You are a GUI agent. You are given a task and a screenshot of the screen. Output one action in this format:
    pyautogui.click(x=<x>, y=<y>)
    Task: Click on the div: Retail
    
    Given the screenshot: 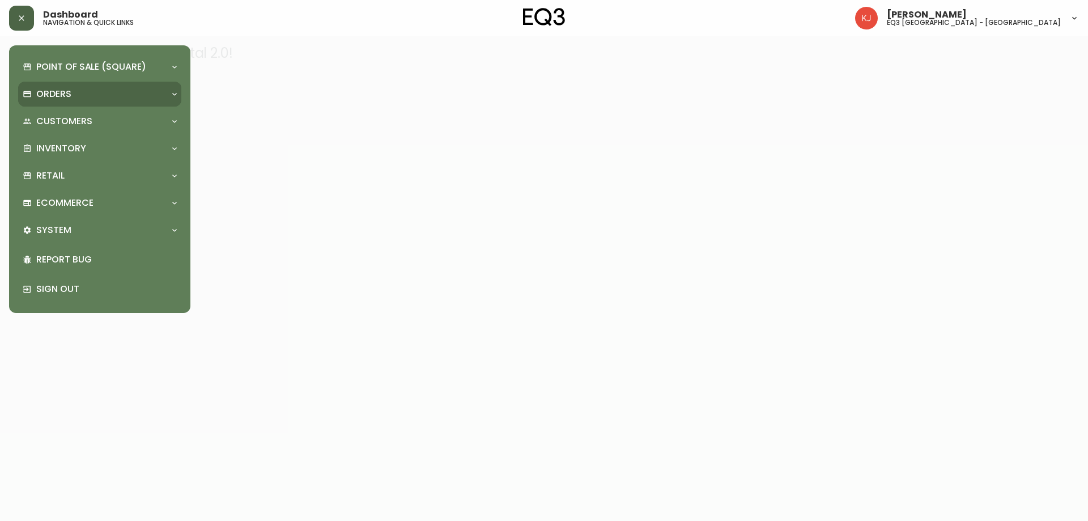 What is the action you would take?
    pyautogui.click(x=100, y=176)
    